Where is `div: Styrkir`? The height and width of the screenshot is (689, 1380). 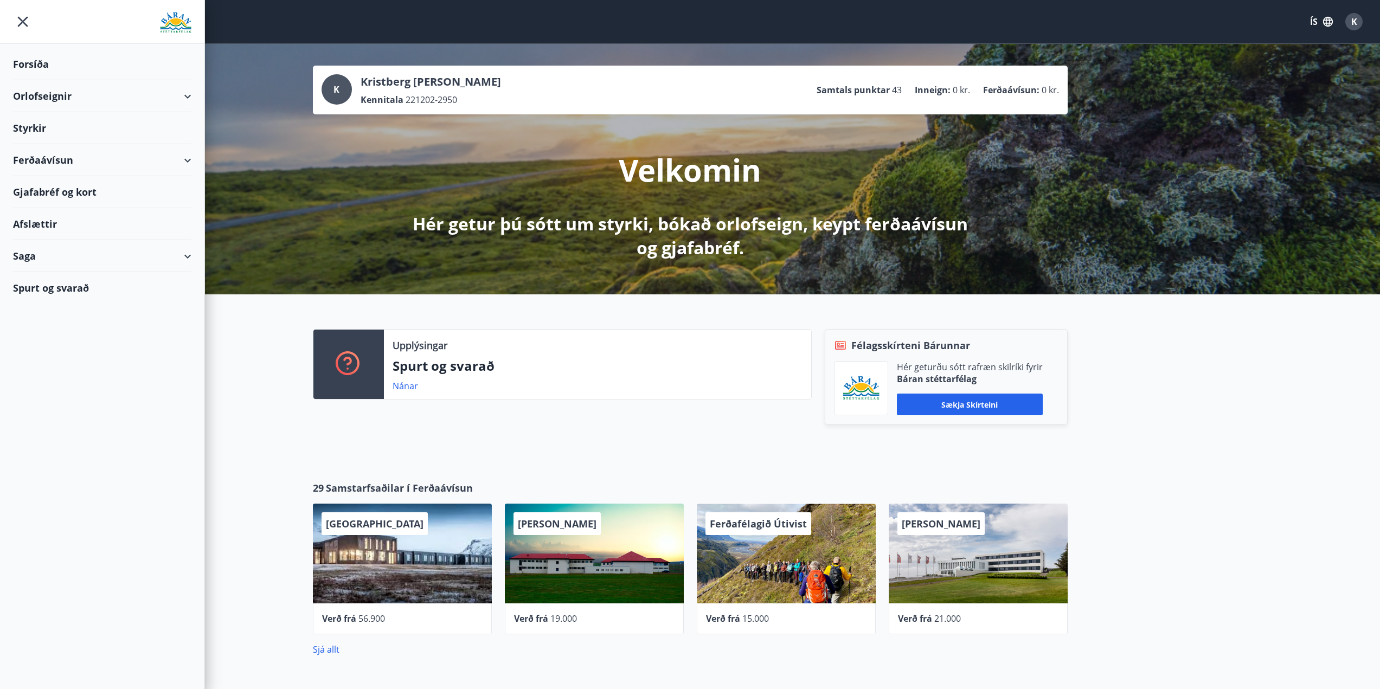
div: Styrkir is located at coordinates (102, 128).